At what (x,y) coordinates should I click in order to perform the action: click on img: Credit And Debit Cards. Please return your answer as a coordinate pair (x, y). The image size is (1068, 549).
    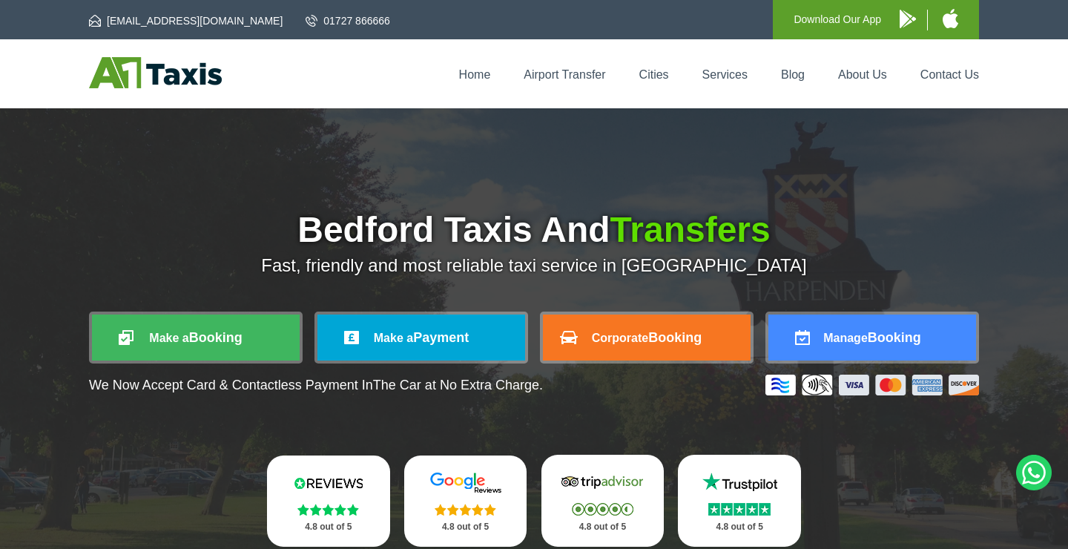
    Looking at the image, I should click on (872, 385).